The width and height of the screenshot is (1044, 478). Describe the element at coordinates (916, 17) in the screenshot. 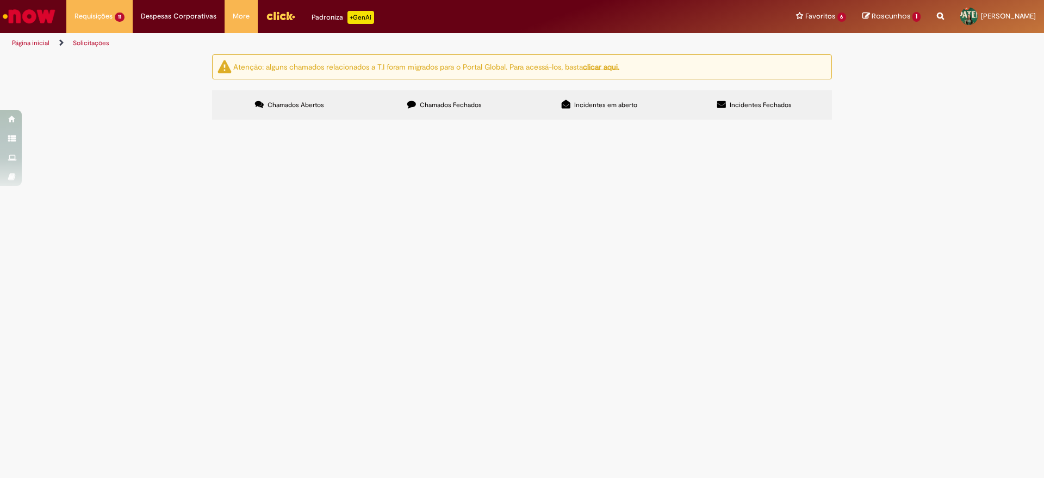

I see `span: 1` at that location.